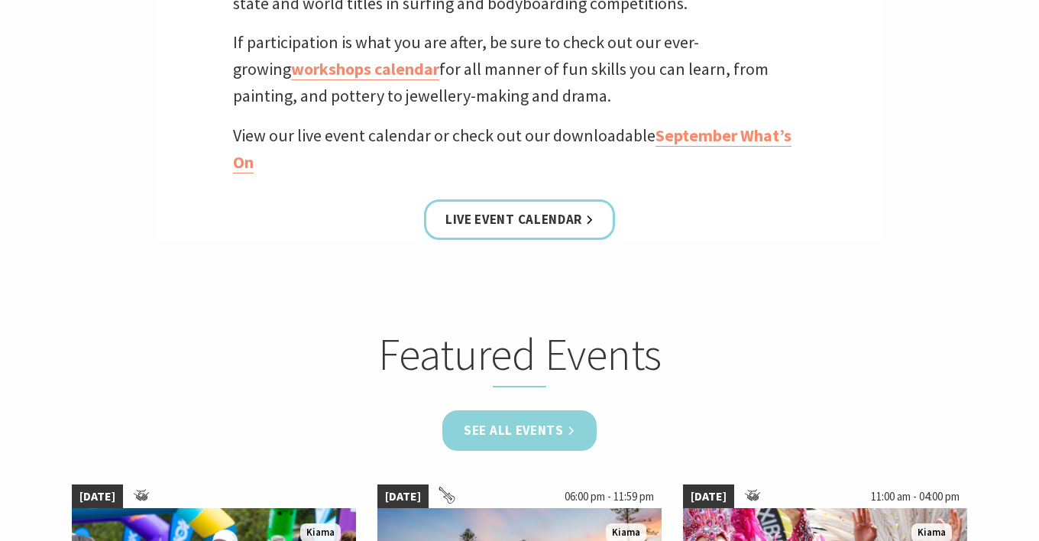 Image resolution: width=1039 pixels, height=541 pixels. Describe the element at coordinates (519, 149) in the screenshot. I see `p: View our live event calendar or check out our downloadable` at that location.